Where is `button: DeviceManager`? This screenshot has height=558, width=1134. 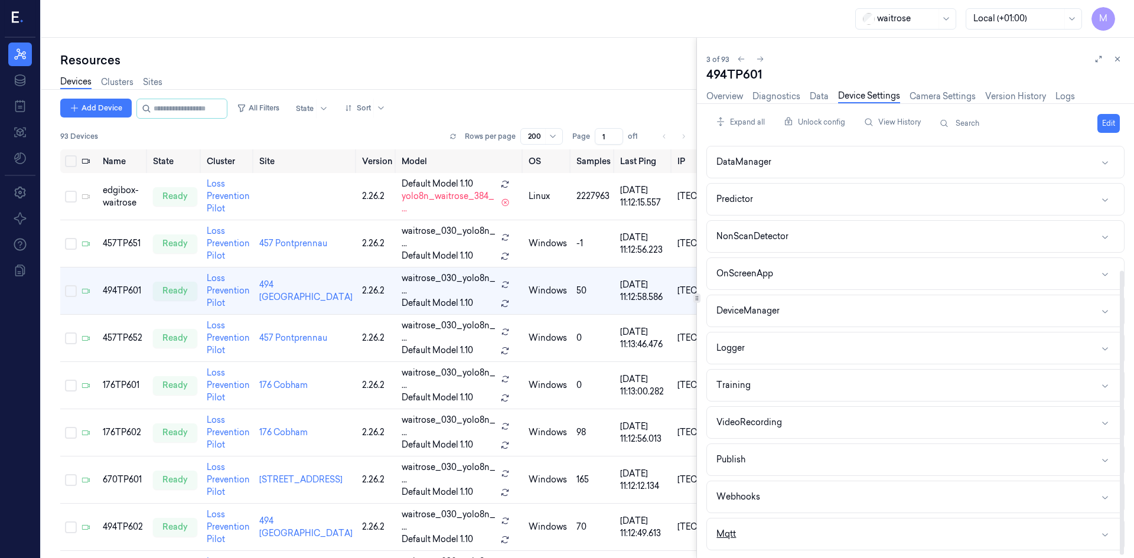 button: DeviceManager is located at coordinates (915, 311).